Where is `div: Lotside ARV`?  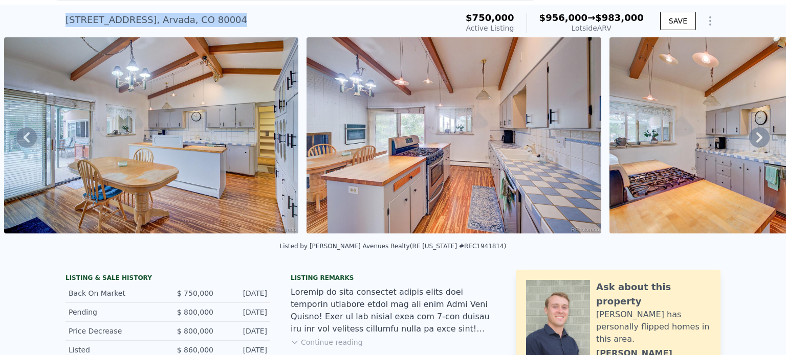 div: Lotside ARV is located at coordinates (591, 28).